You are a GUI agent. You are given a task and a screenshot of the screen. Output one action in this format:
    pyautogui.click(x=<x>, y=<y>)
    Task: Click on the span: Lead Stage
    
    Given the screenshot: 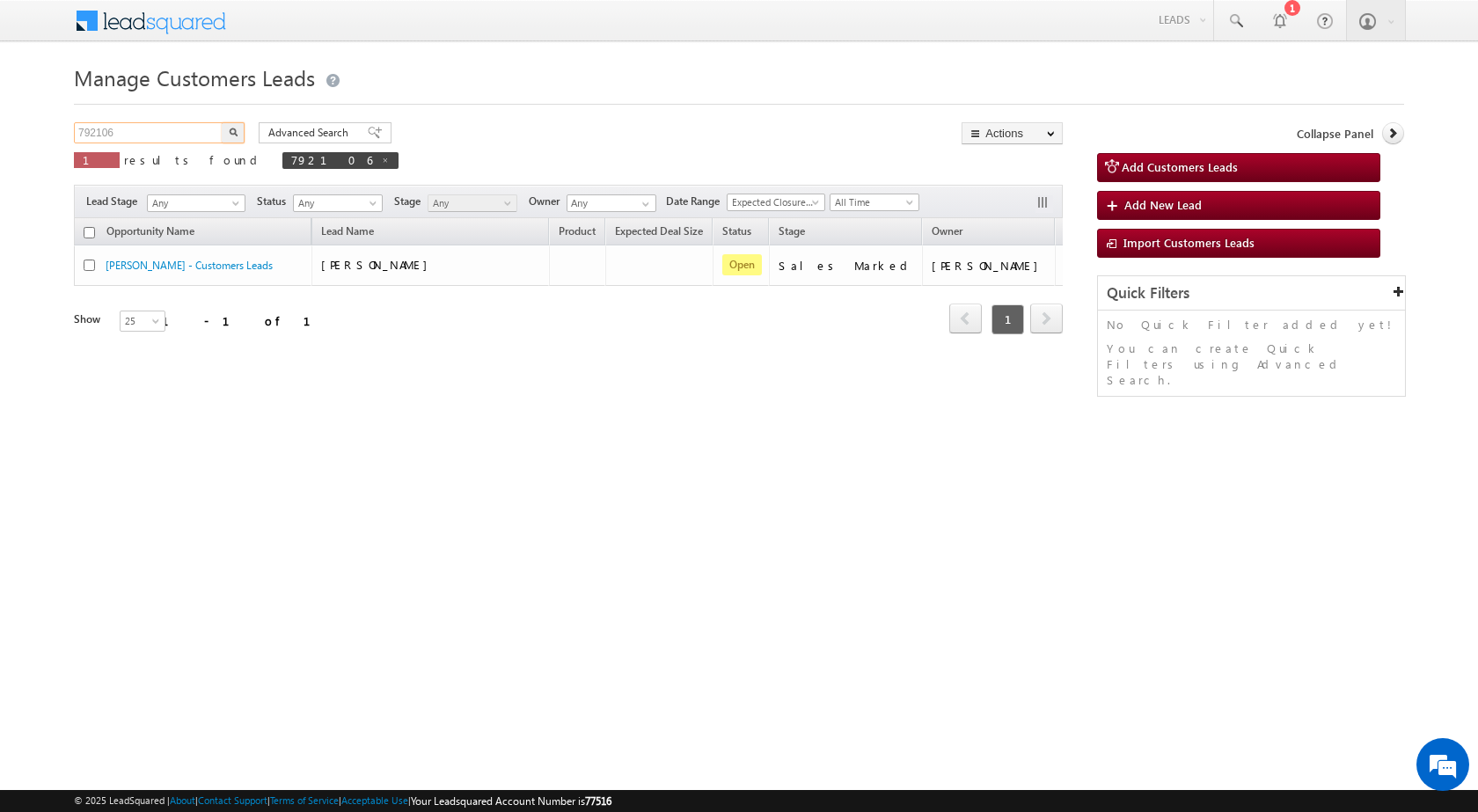 What is the action you would take?
    pyautogui.click(x=115, y=201)
    